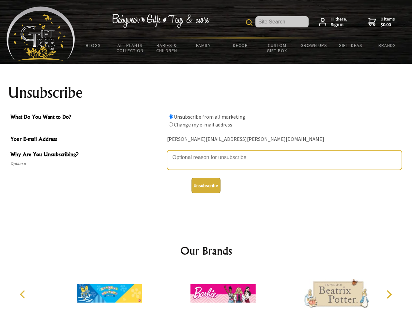  I want to click on button: Next, so click(388, 294).